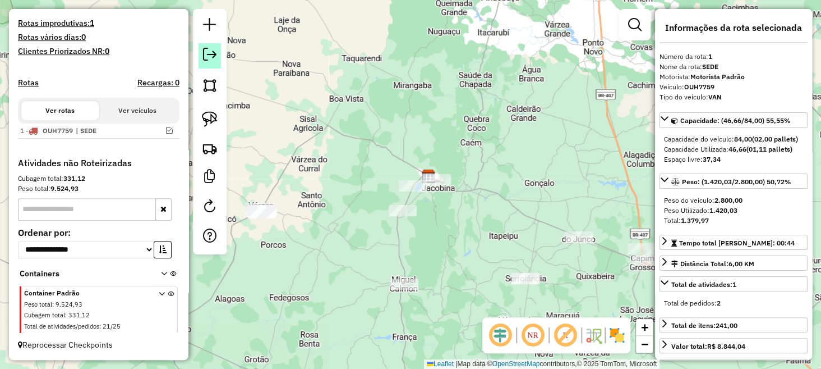  Describe the element at coordinates (645, 327) in the screenshot. I see `a: Zoom in` at that location.